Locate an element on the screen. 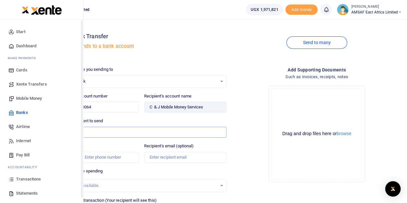 This screenshot has width=407, height=203. a: Airtime is located at coordinates (42, 127).